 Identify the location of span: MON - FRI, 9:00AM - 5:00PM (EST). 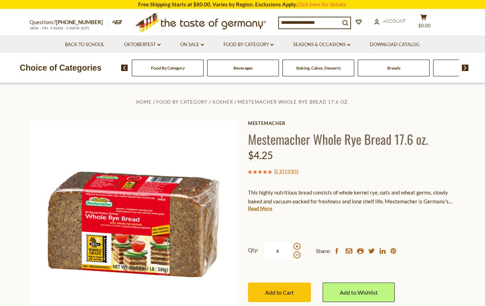
(60, 28).